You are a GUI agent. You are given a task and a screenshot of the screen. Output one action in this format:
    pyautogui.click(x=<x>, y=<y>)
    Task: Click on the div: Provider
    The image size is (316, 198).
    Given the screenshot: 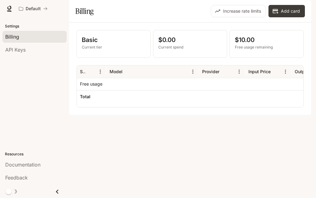 What is the action you would take?
    pyautogui.click(x=211, y=71)
    